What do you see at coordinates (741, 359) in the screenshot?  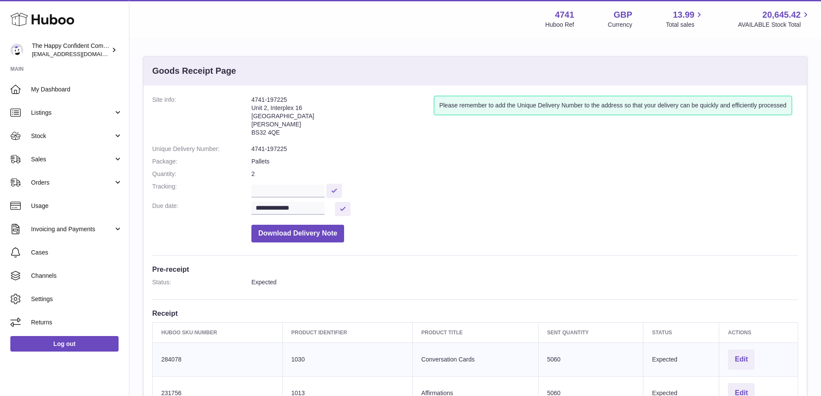 I see `button: Edit` at bounding box center [741, 359].